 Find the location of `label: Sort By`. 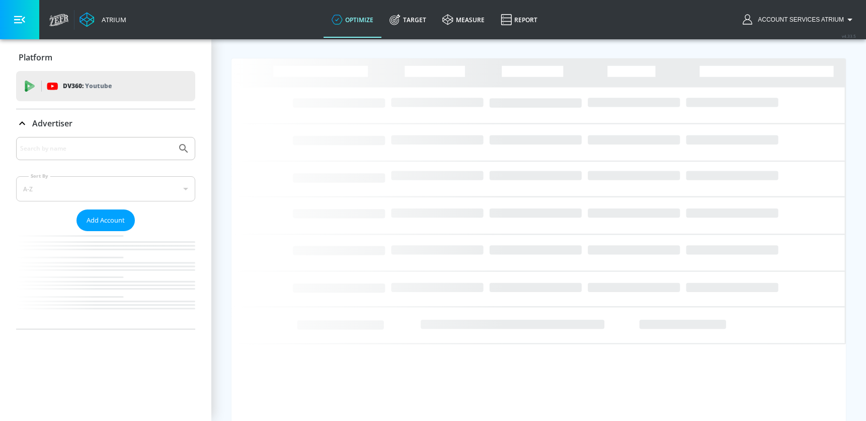

label: Sort By is located at coordinates (39, 176).